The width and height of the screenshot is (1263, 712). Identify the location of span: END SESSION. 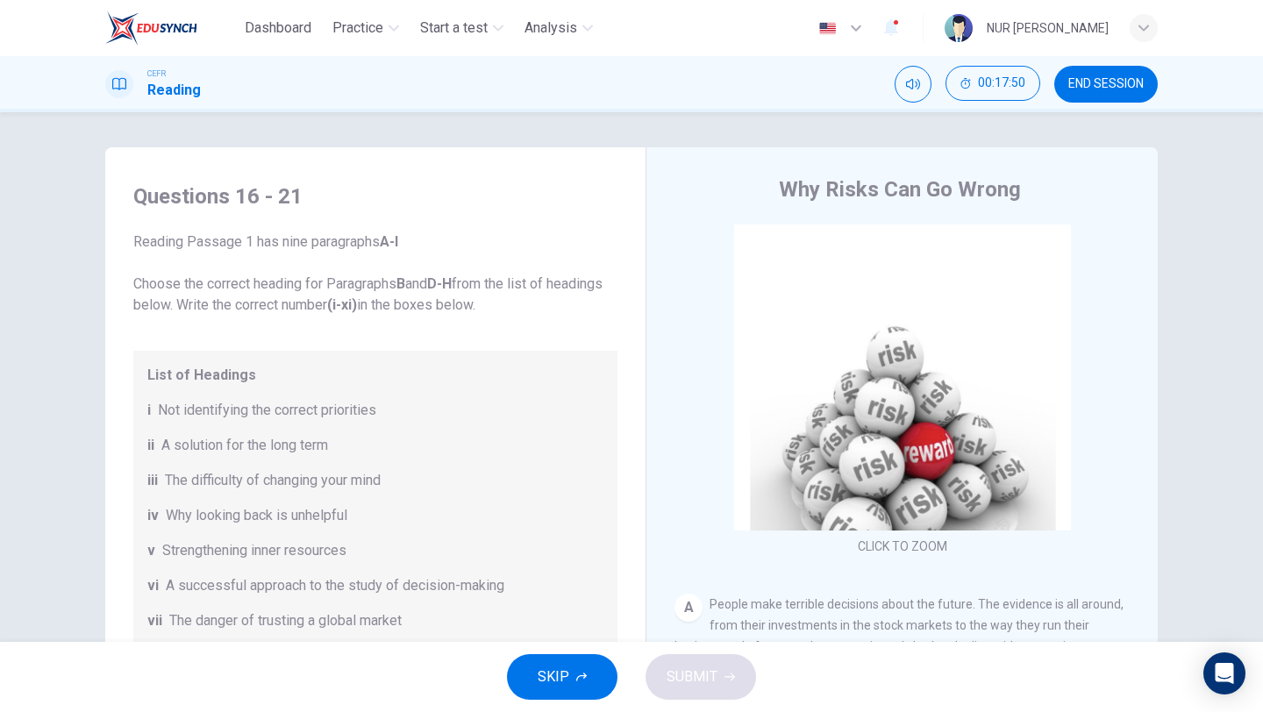
(1106, 84).